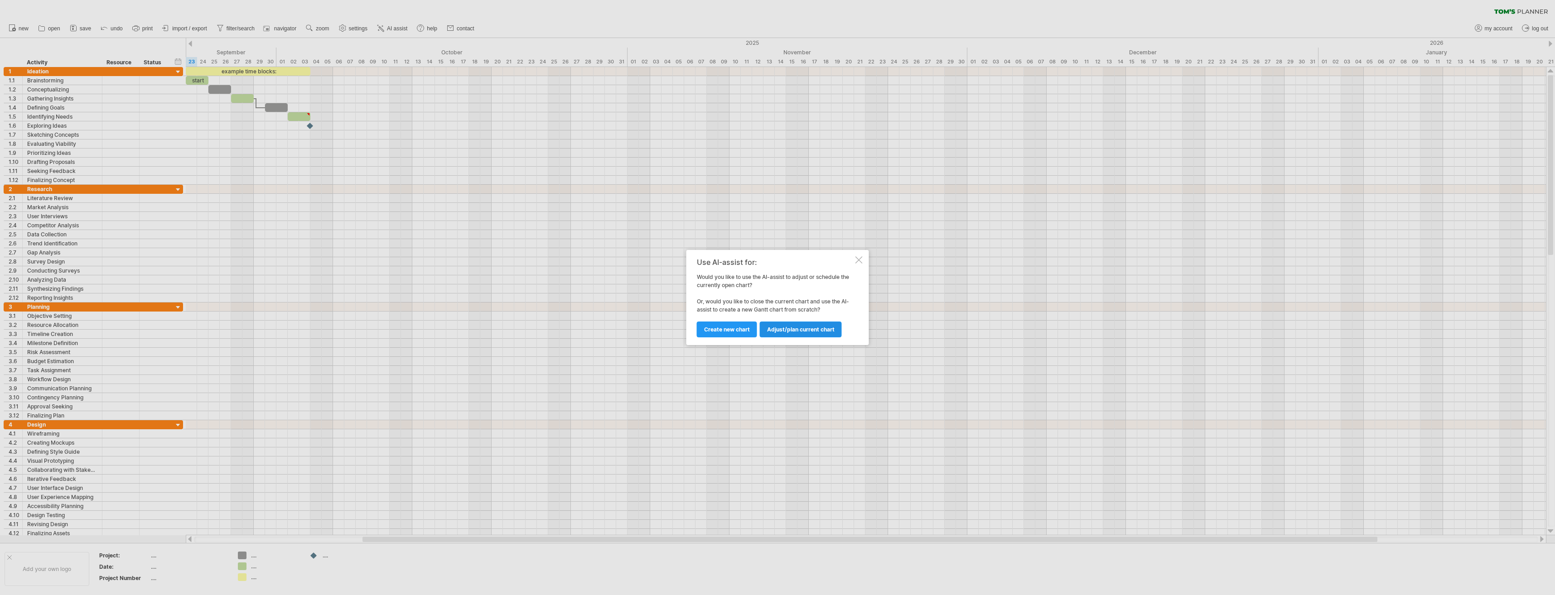 The image size is (1555, 595). I want to click on span: Create new chart, so click(727, 329).